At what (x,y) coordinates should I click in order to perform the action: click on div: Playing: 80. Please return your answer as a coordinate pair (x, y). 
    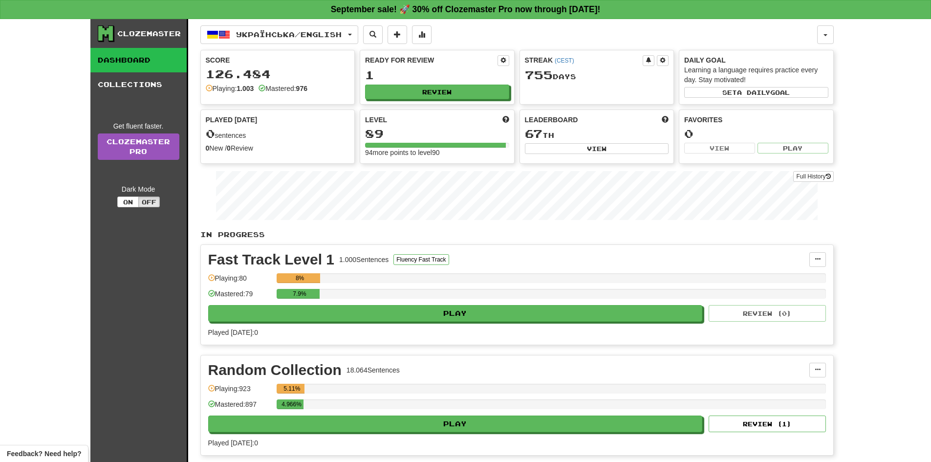
    Looking at the image, I should click on (240, 281).